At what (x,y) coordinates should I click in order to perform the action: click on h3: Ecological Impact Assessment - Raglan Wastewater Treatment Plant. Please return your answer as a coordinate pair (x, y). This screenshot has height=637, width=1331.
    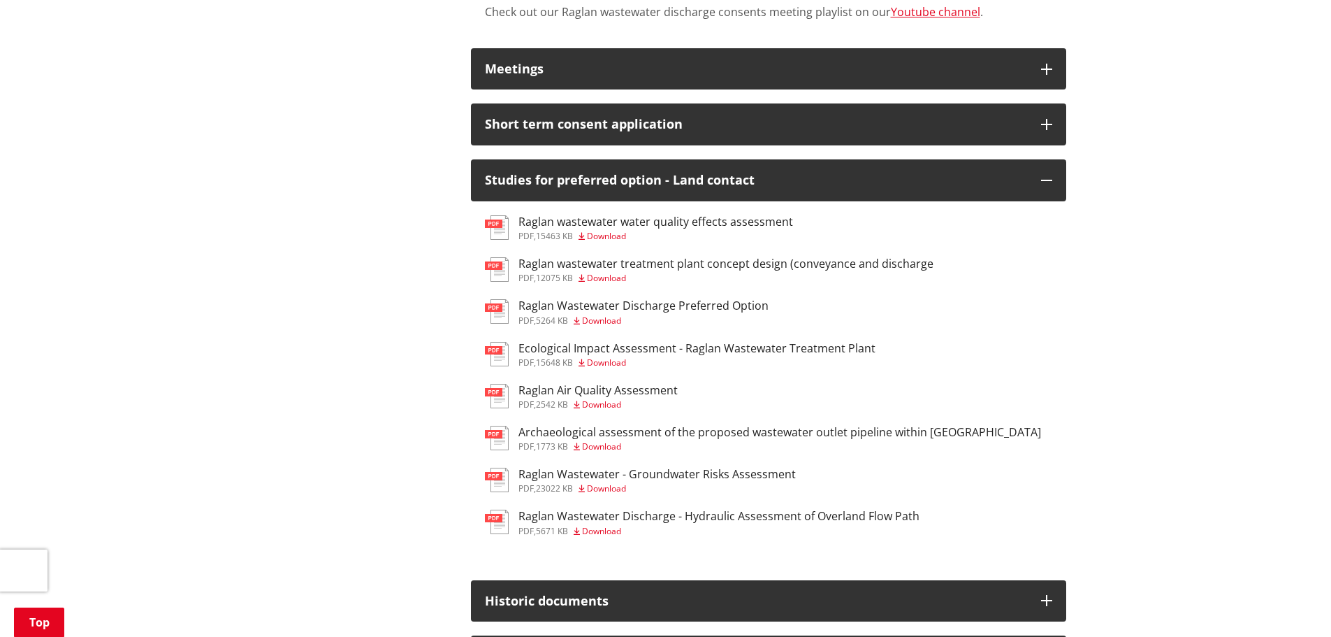
    Looking at the image, I should click on (697, 348).